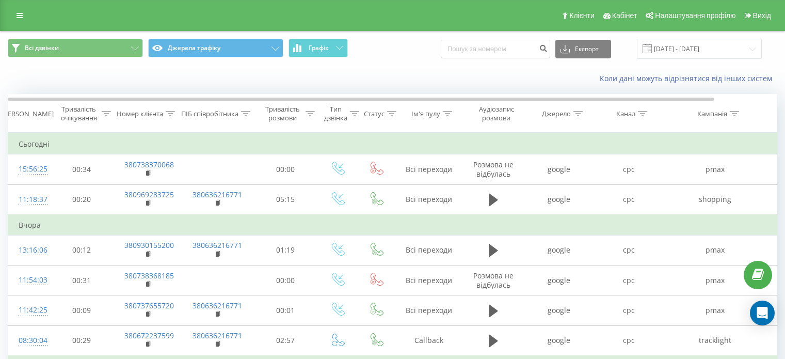 The height and width of the screenshot is (359, 785). I want to click on button: Всі дзвінки, so click(75, 48).